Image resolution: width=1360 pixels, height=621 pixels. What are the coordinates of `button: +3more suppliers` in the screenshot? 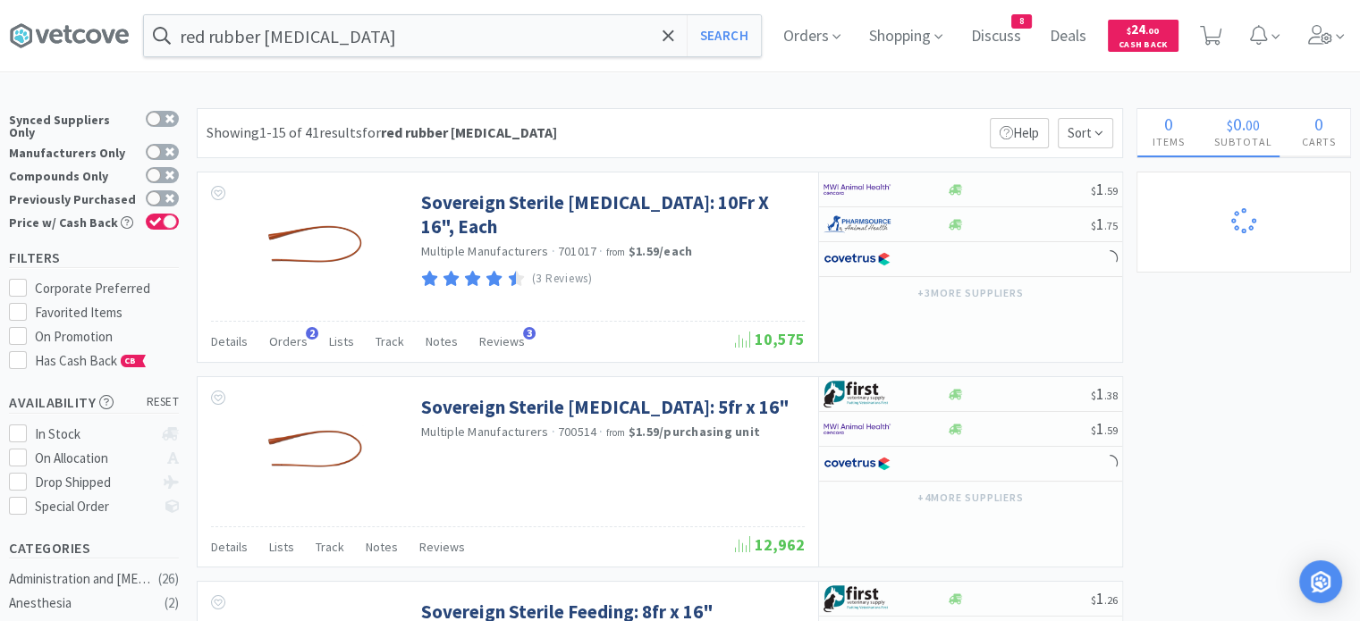 It's located at (970, 293).